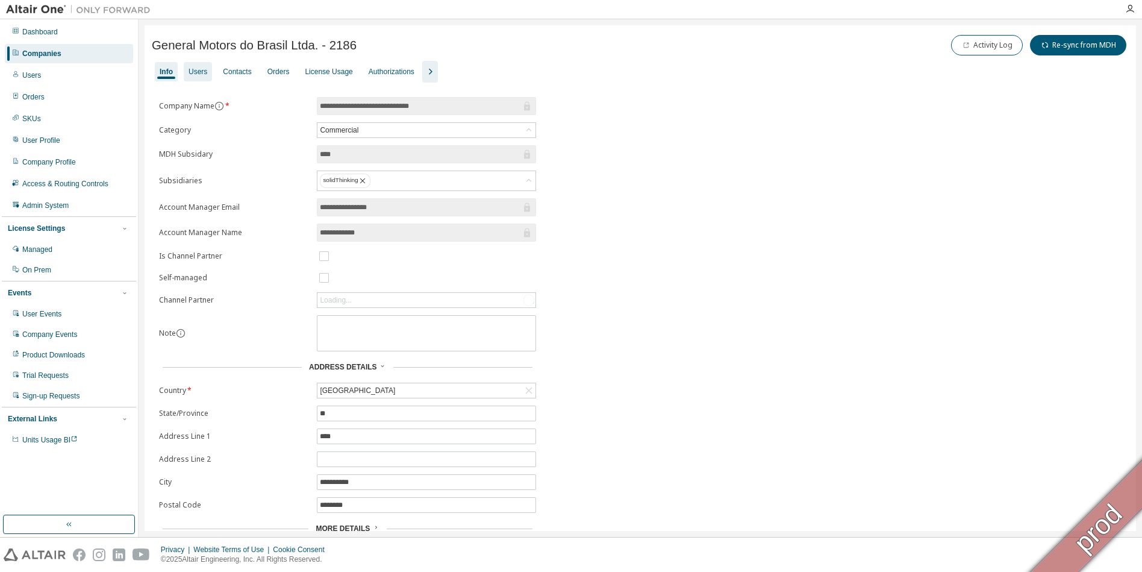 The width and height of the screenshot is (1142, 572). What do you see at coordinates (19, 293) in the screenshot?
I see `div: Events` at bounding box center [19, 293].